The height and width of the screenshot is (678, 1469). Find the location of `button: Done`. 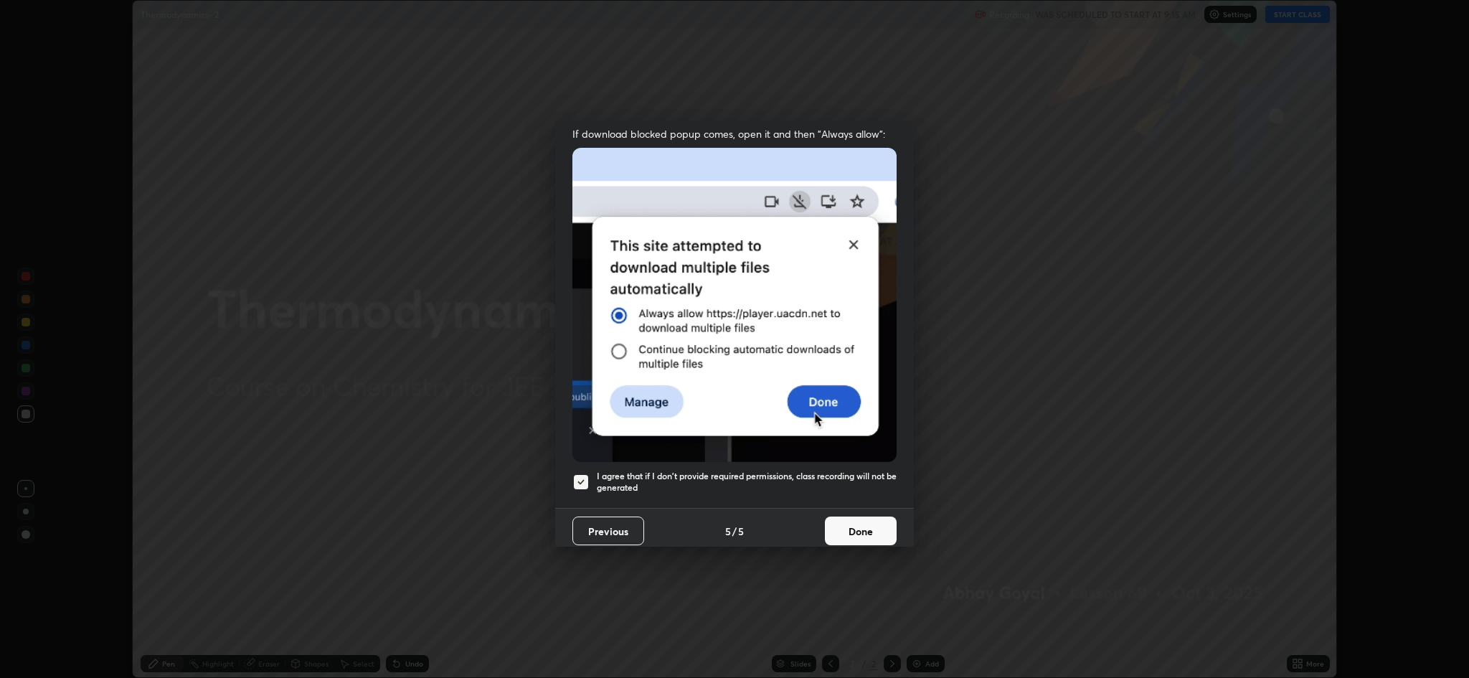

button: Done is located at coordinates (861, 531).